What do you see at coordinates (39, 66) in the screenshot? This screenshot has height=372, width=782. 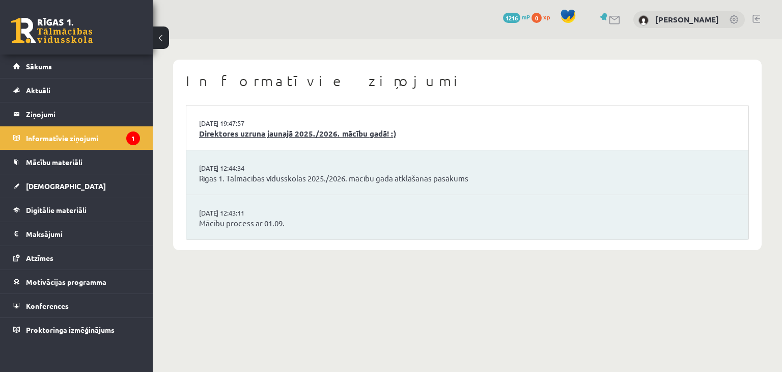 I see `span: Sākums` at bounding box center [39, 66].